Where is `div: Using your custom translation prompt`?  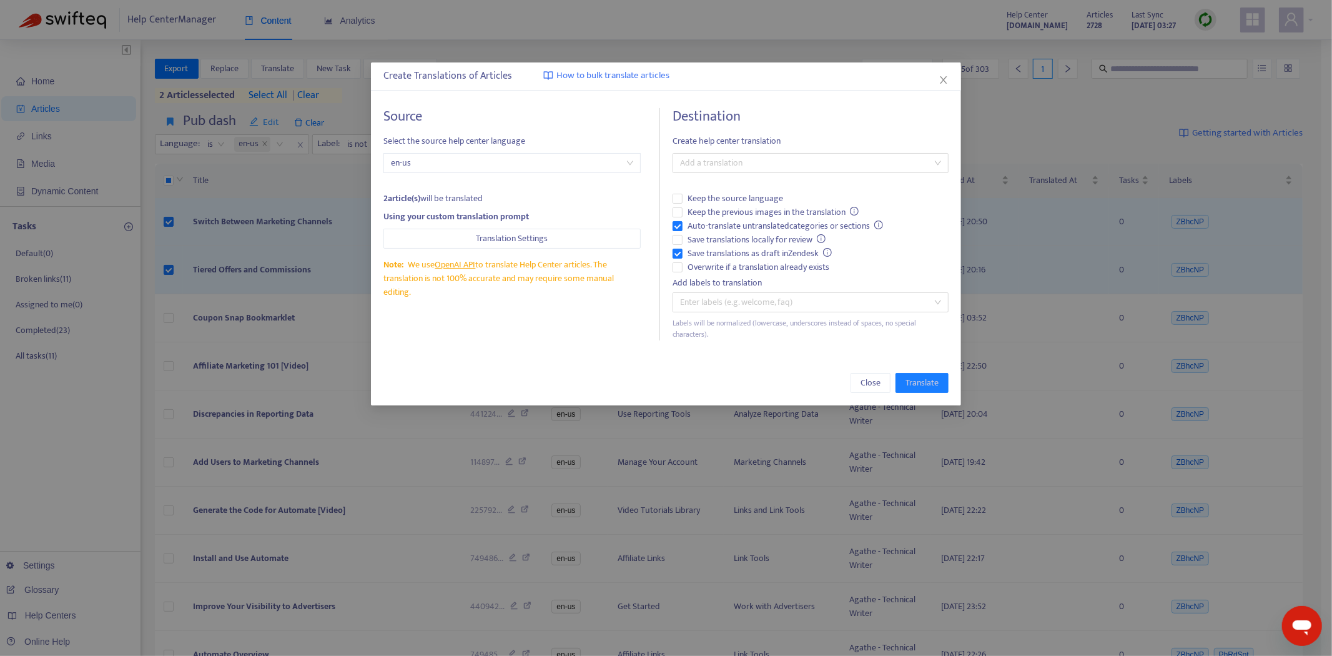 div: Using your custom translation prompt is located at coordinates (512, 217).